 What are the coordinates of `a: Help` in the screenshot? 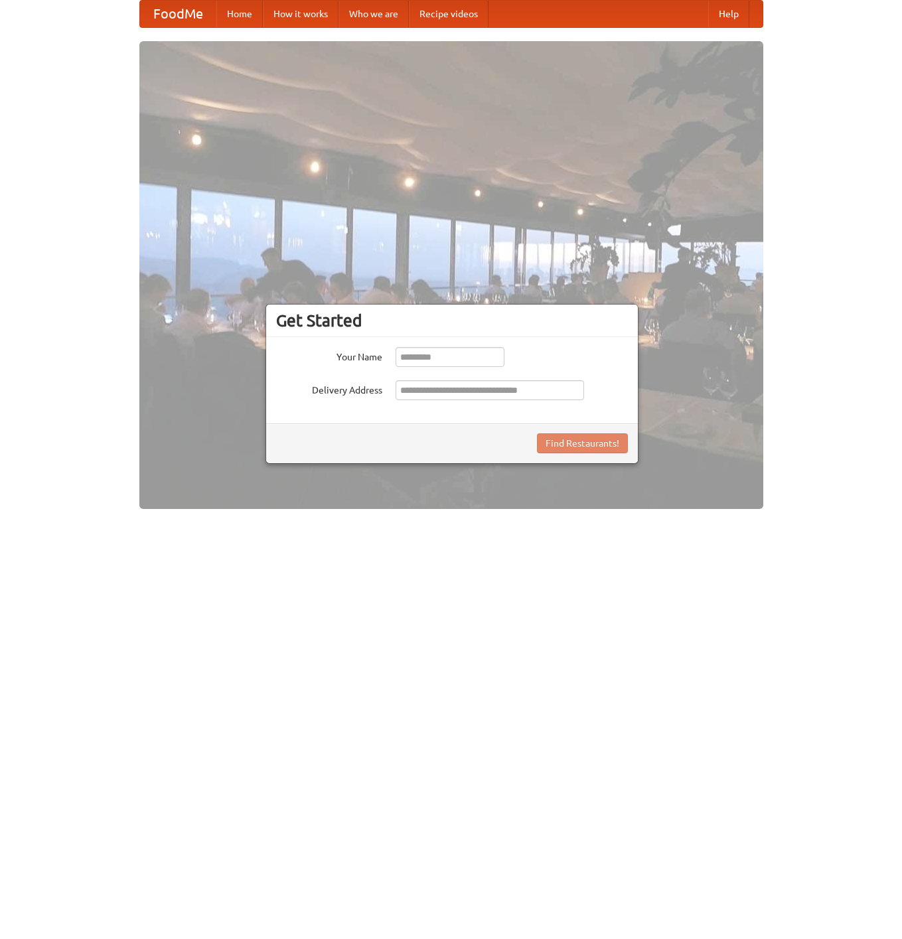 It's located at (729, 14).